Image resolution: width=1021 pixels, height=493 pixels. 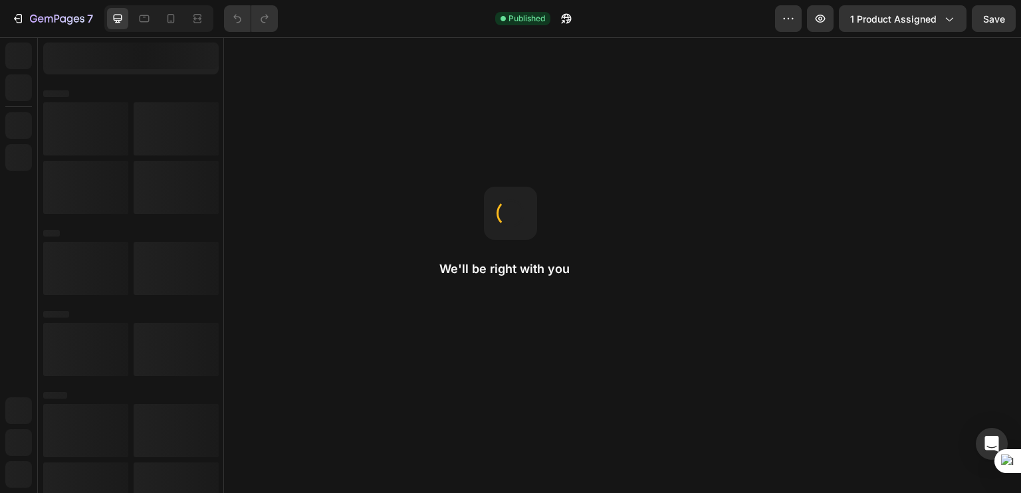 I want to click on button: 1 product assigned, so click(x=903, y=19).